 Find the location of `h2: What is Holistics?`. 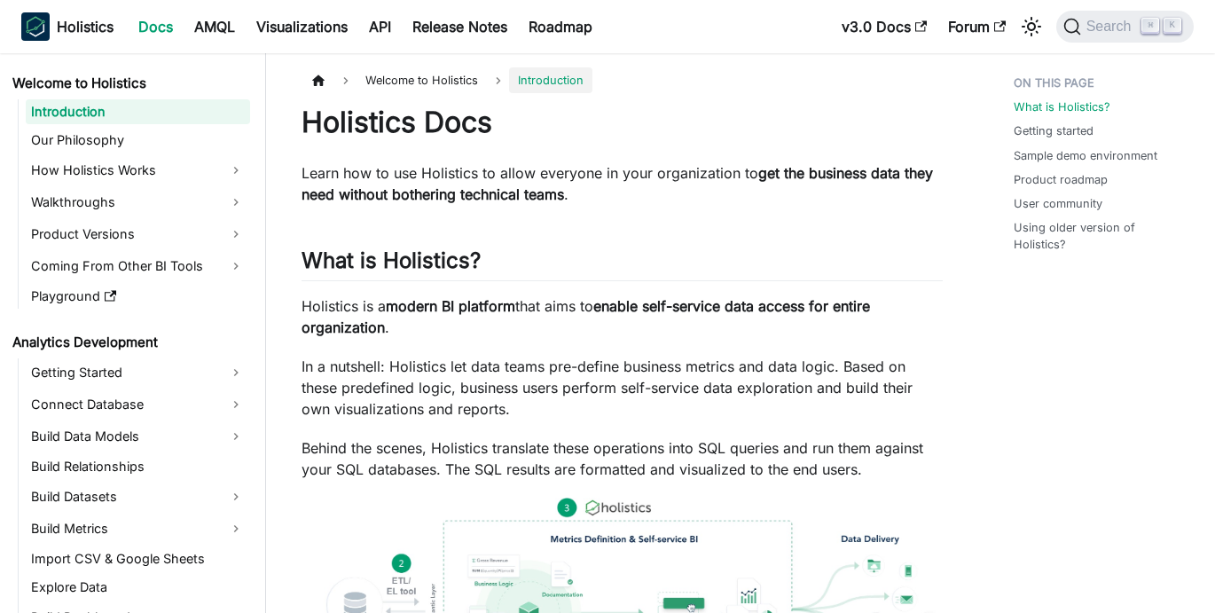

h2: What is Holistics? is located at coordinates (622, 264).